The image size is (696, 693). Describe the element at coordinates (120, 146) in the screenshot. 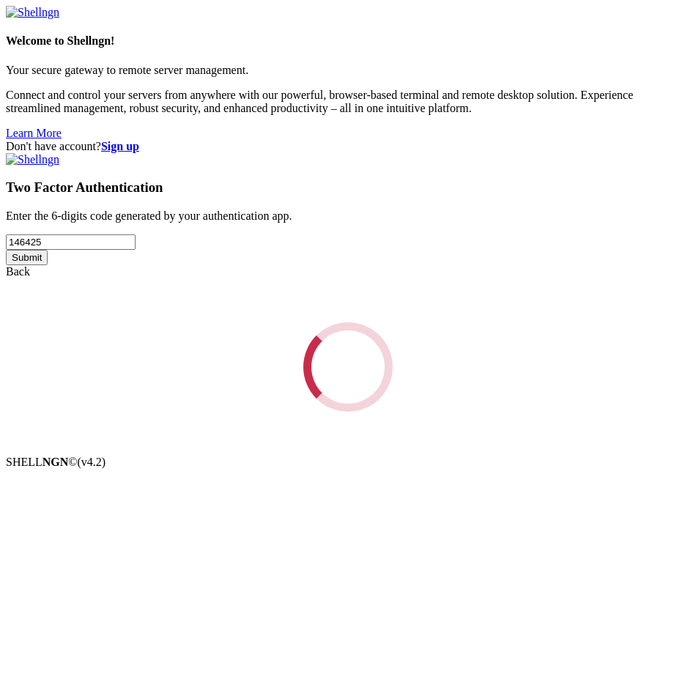

I see `a: Sign up` at that location.